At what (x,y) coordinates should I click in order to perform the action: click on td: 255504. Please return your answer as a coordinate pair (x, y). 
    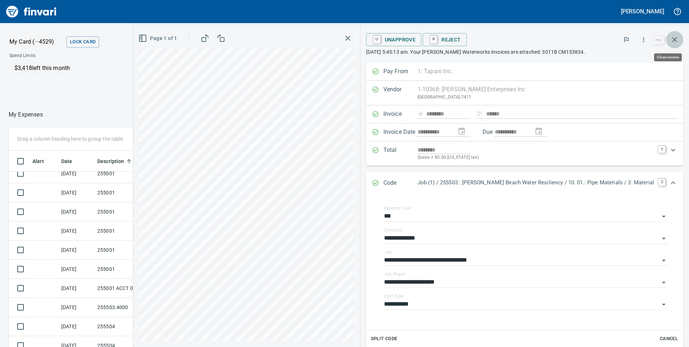
    Looking at the image, I should click on (127, 326).